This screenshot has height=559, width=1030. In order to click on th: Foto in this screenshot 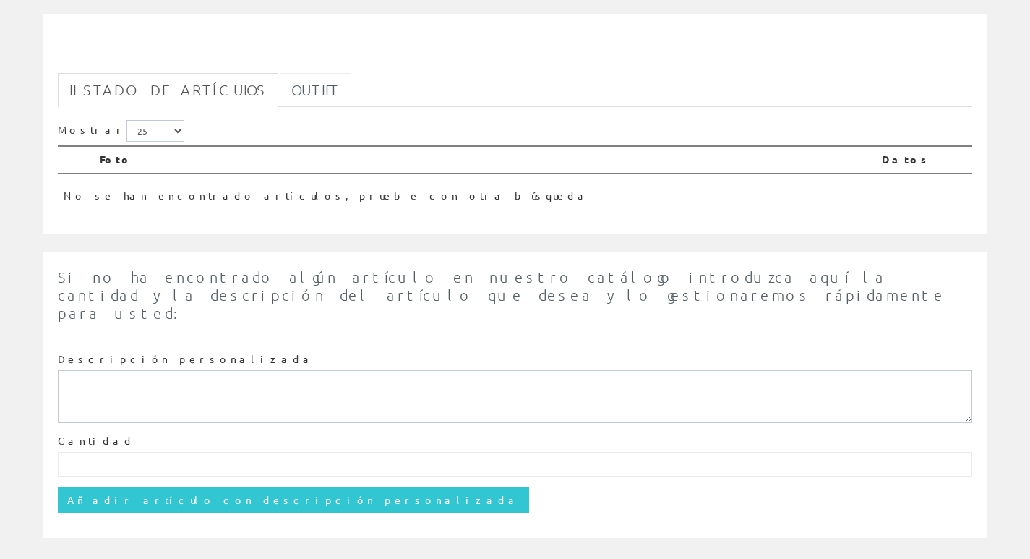, I will do `click(485, 160)`.